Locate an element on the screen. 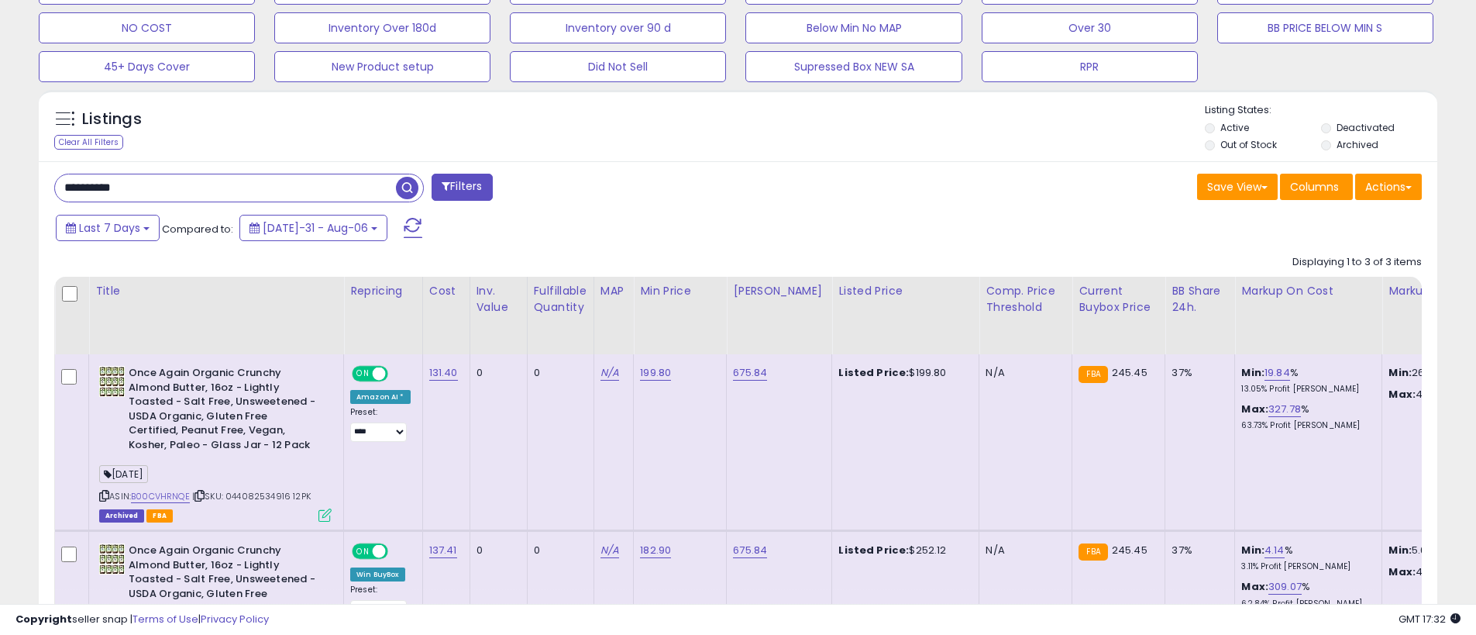 The image size is (1476, 635). button: Save View is located at coordinates (1238, 187).